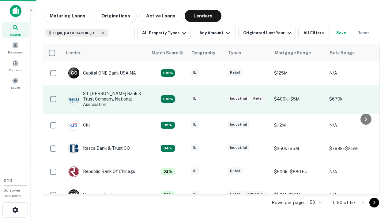 Image resolution: width=392 pixels, height=220 pixels. What do you see at coordinates (374, 203) in the screenshot?
I see `button: Go to next page` at bounding box center [374, 203].